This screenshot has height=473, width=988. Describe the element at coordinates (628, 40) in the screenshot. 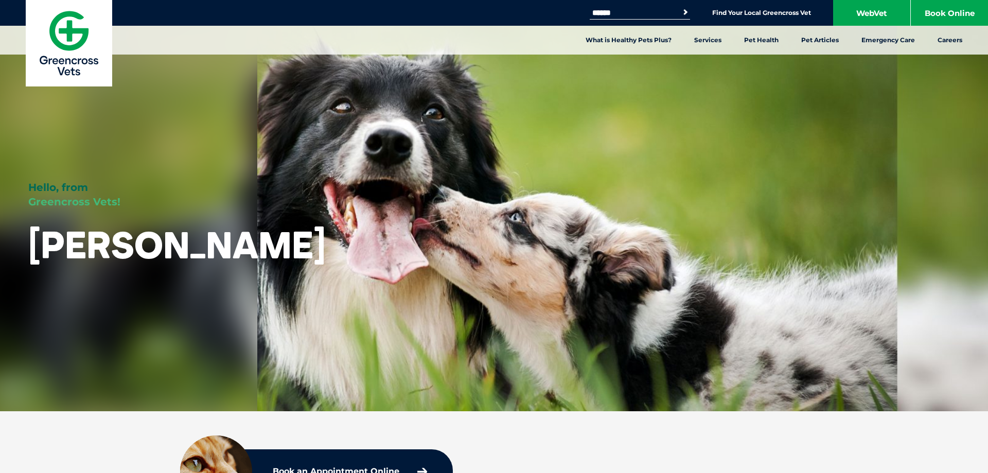

I see `a: What is Healthy Pets Plus?` at that location.